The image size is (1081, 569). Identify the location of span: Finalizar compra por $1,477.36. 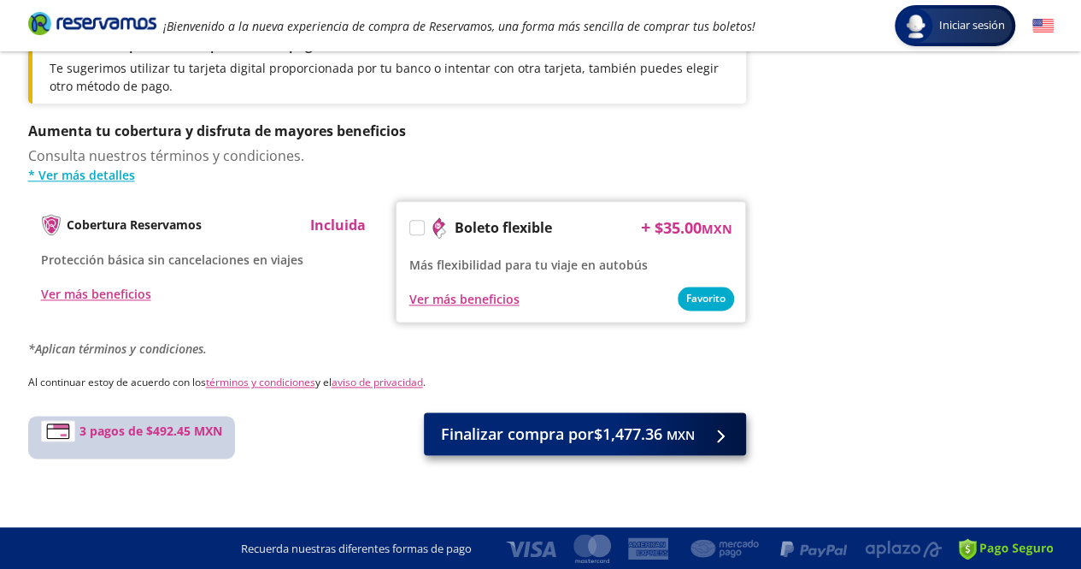
(568, 433).